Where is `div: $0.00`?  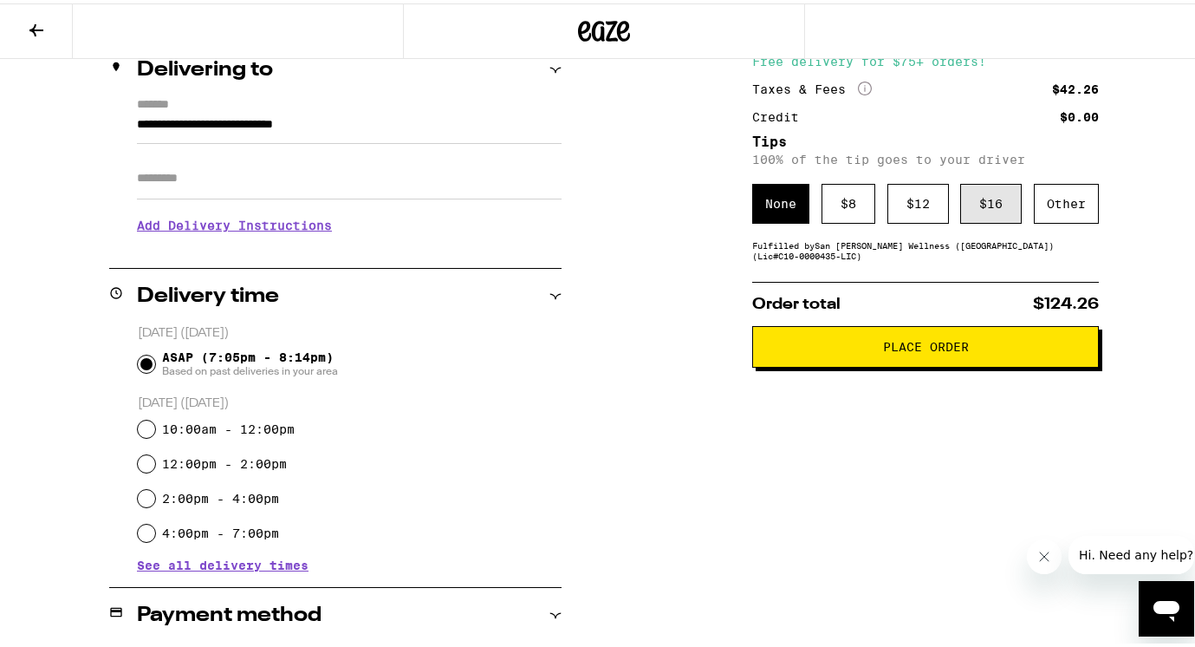 div: $0.00 is located at coordinates (1079, 114).